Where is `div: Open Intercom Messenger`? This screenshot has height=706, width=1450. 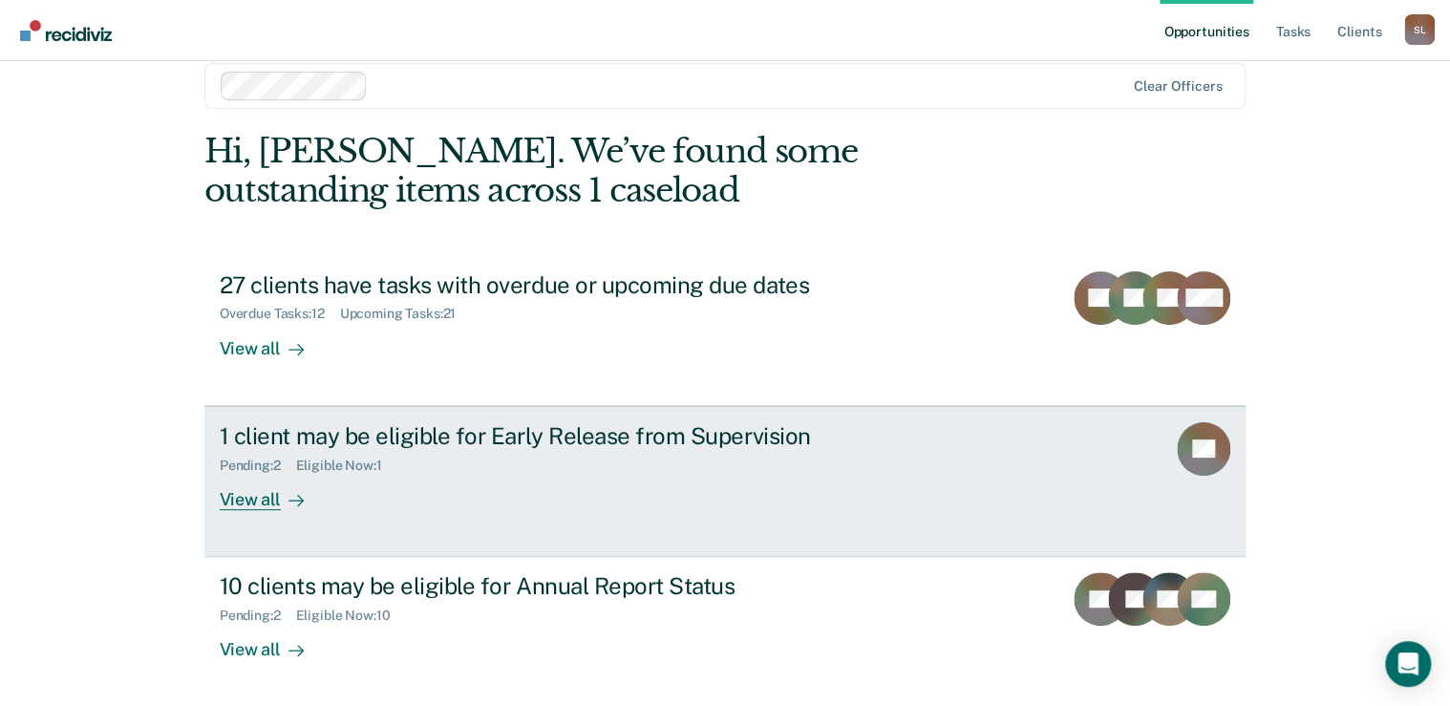 div: Open Intercom Messenger is located at coordinates (1408, 664).